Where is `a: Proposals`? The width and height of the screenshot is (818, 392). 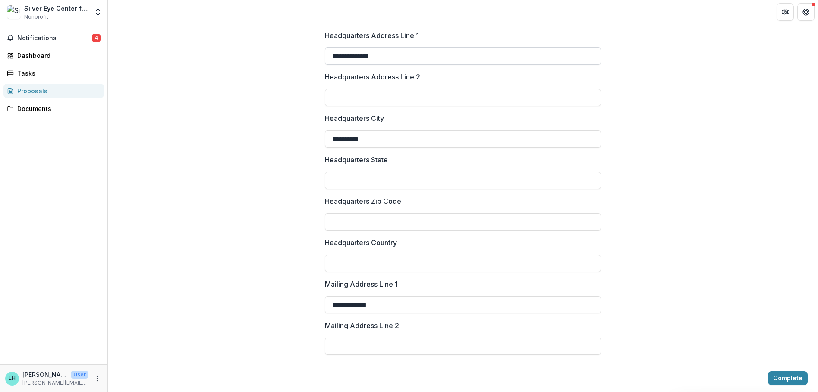
a: Proposals is located at coordinates (54, 91).